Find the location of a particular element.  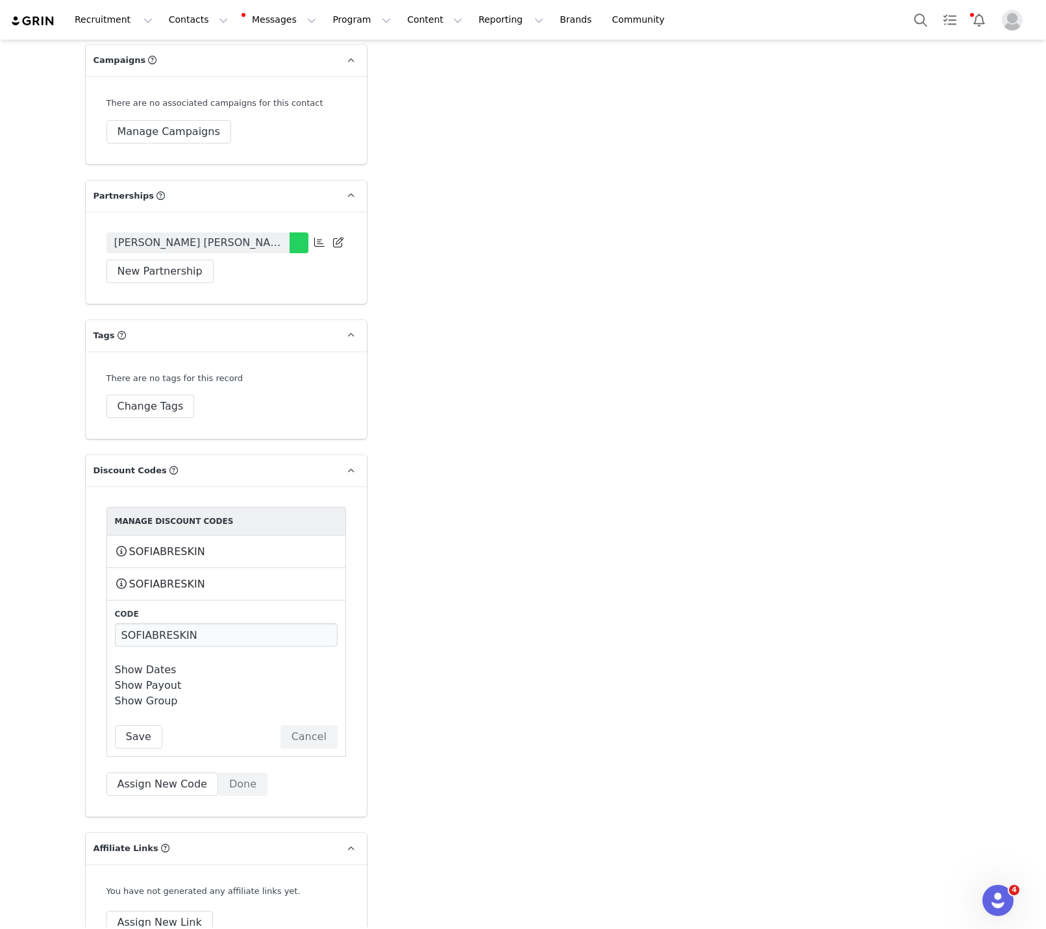

a: Show Payout is located at coordinates (148, 685).